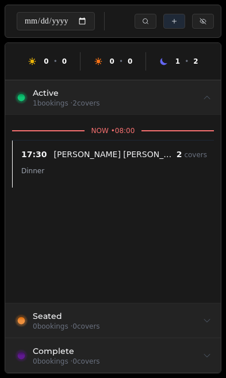 The height and width of the screenshot is (378, 226). I want to click on span: 17:30, so click(34, 154).